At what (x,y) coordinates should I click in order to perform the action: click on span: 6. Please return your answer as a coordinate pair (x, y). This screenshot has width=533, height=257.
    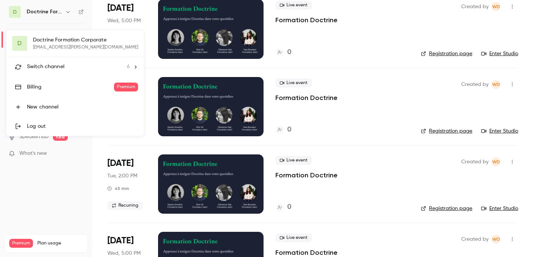
    Looking at the image, I should click on (128, 67).